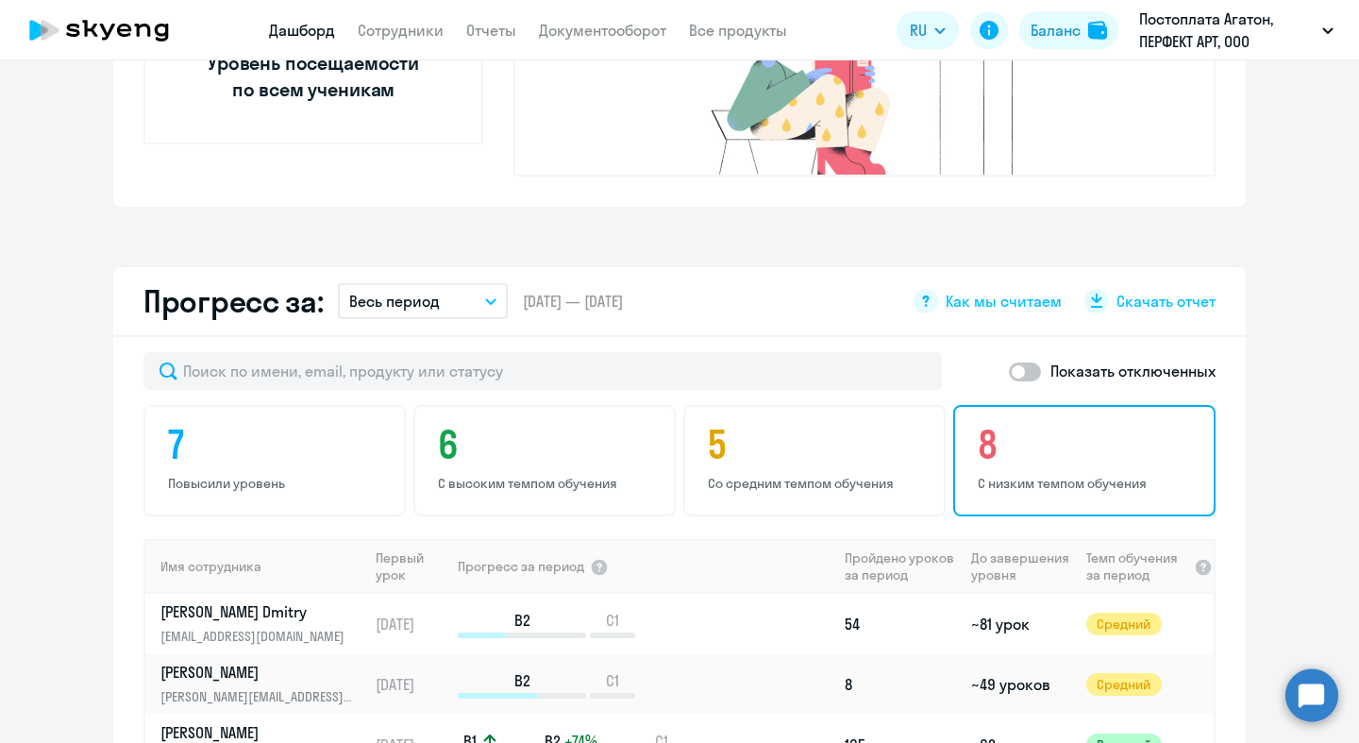 The width and height of the screenshot is (1359, 743). What do you see at coordinates (1133, 371) in the screenshot?
I see `p: Показать отключенных` at bounding box center [1133, 371].